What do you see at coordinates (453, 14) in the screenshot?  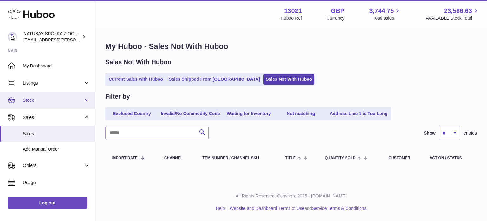 I see `a: 23,586.63 AVAILABLE Stock Total` at bounding box center [453, 14].